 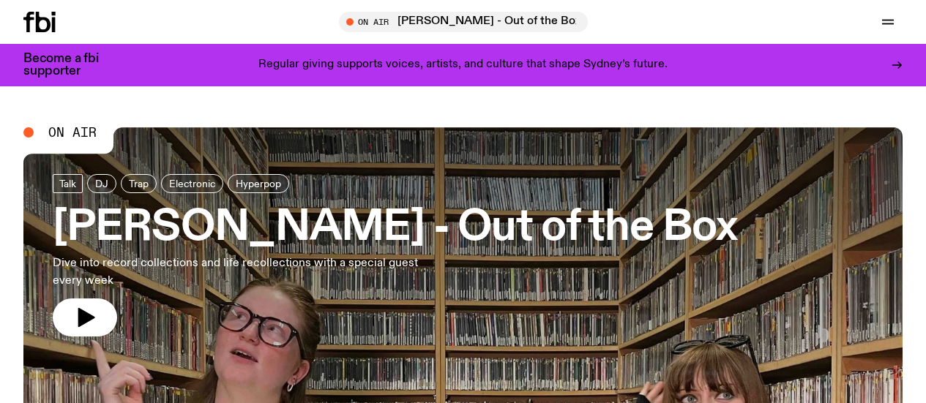 I want to click on span: DJ, so click(x=102, y=184).